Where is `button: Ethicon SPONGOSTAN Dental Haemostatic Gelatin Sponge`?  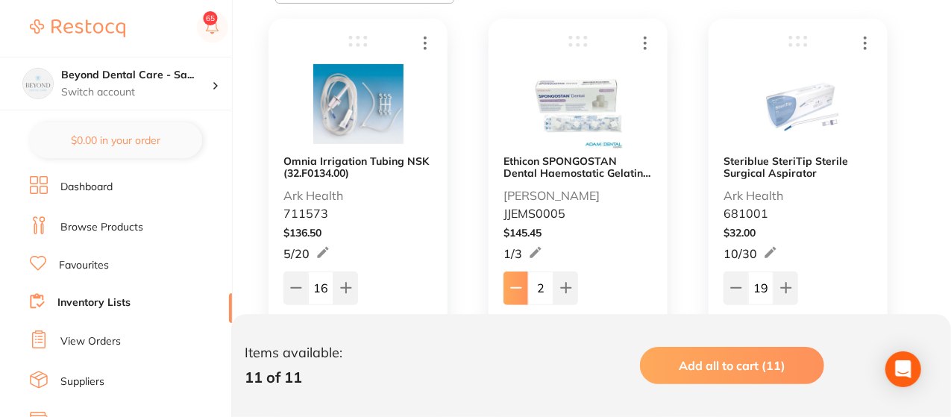
button: Ethicon SPONGOSTAN Dental Haemostatic Gelatin Sponge is located at coordinates (578, 167).